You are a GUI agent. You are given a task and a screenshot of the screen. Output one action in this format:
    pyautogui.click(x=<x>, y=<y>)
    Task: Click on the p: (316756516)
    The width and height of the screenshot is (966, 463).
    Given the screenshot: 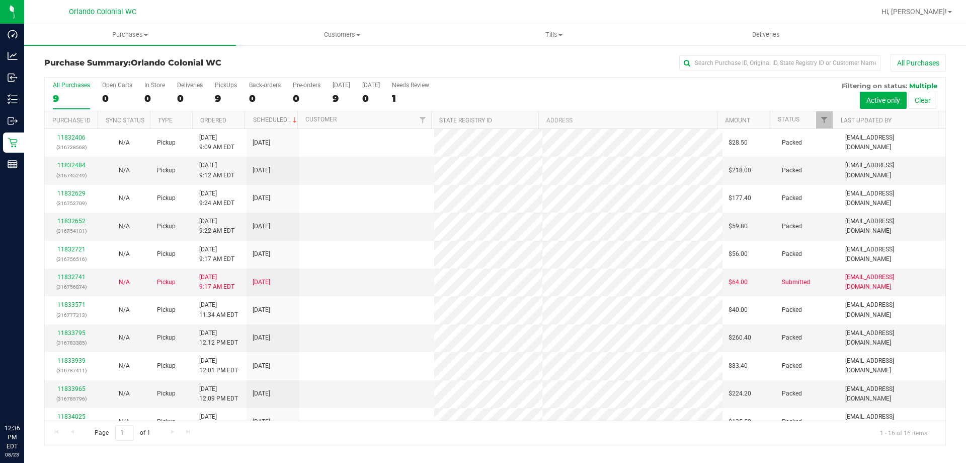 What is the action you would take?
    pyautogui.click(x=71, y=259)
    